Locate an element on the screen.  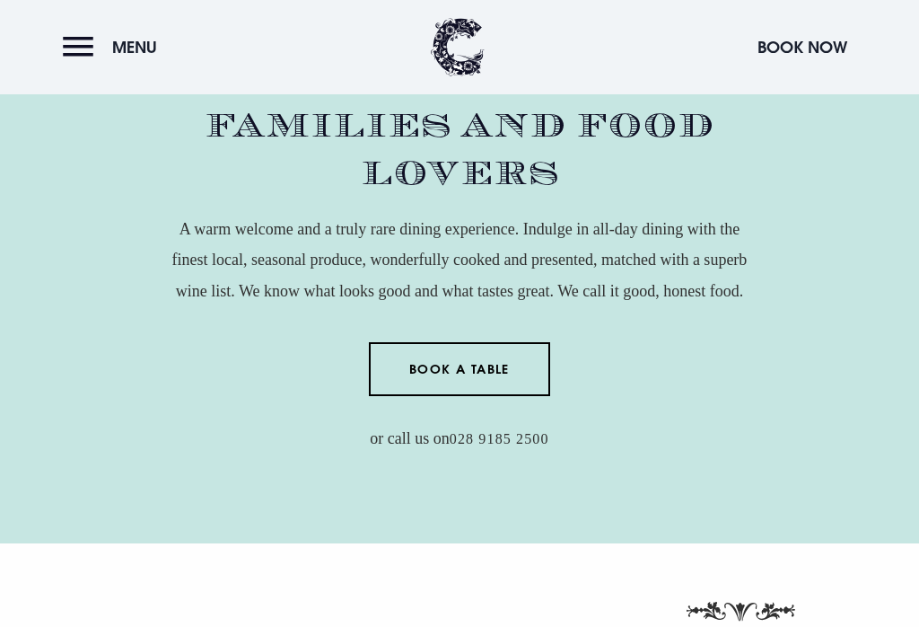
h2: For friends, families and food lovers is located at coordinates (460, 124).